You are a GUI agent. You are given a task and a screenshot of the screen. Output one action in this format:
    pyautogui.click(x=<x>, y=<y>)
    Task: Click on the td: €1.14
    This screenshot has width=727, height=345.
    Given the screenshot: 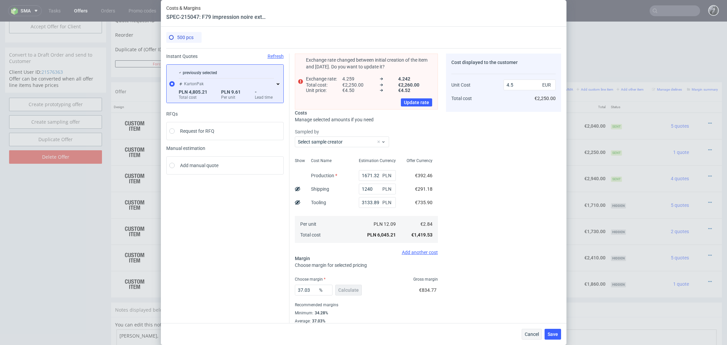 What is the action you would take?
    pyautogui.click(x=444, y=183)
    